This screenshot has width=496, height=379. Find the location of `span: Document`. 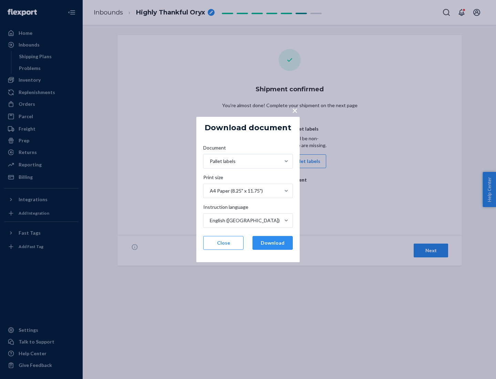

span: Document is located at coordinates (215, 149).